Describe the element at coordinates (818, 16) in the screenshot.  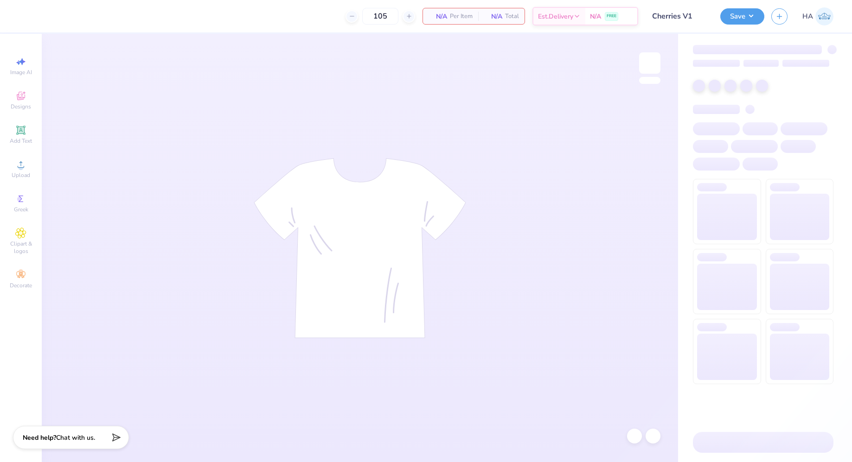
I see `a: HA` at that location.